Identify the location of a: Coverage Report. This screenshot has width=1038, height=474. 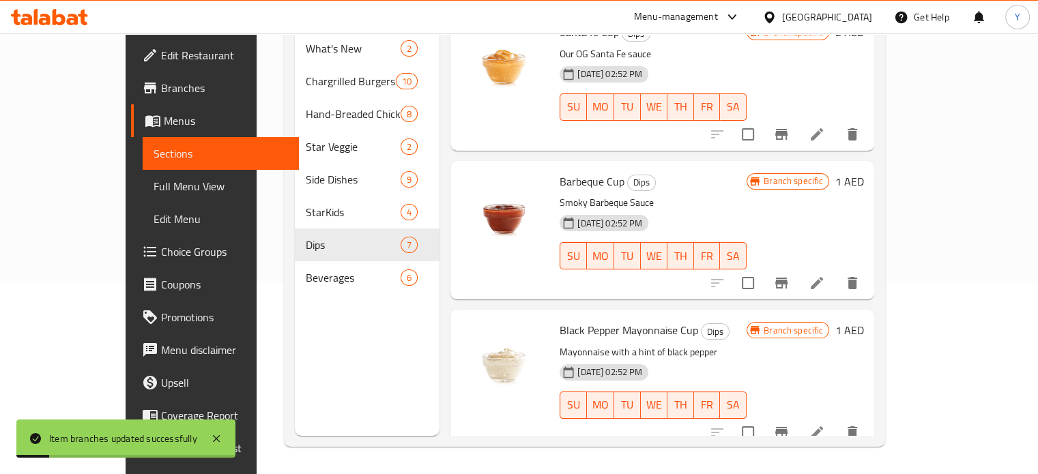
(215, 416).